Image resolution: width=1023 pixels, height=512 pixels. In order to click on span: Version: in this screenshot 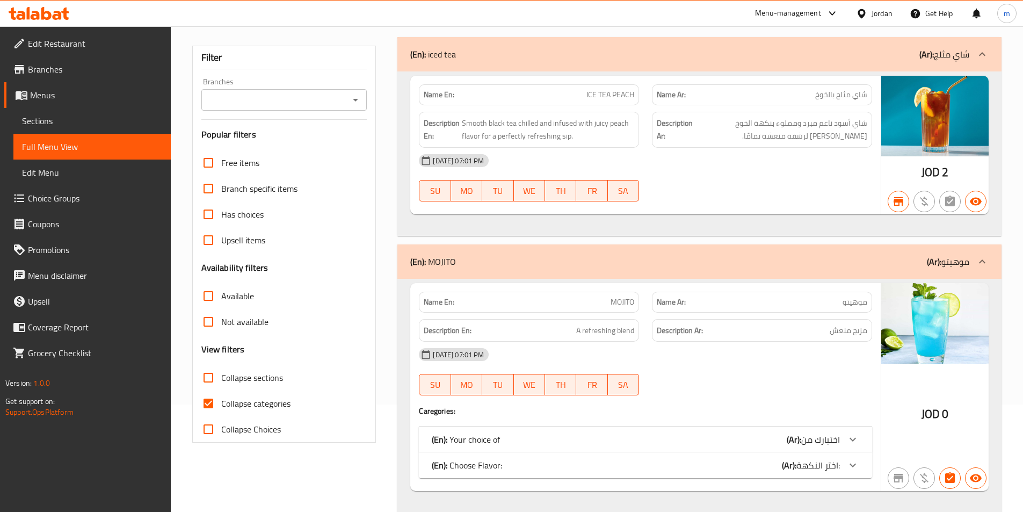, I will do `click(18, 383)`.